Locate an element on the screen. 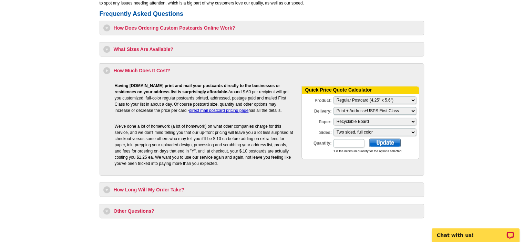 The image size is (524, 242). label: Product: is located at coordinates (317, 100).